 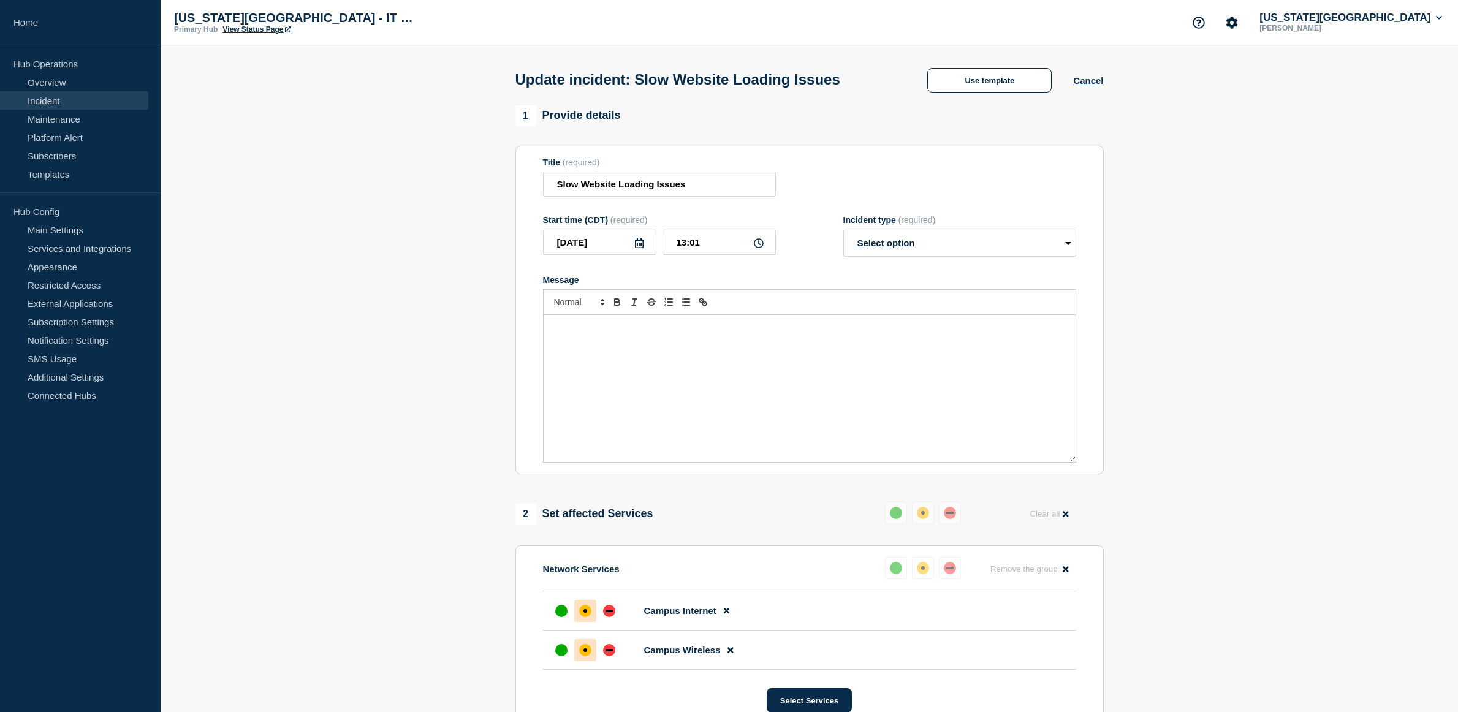 What do you see at coordinates (959, 220) in the screenshot?
I see `div: Incident type` at bounding box center [959, 220].